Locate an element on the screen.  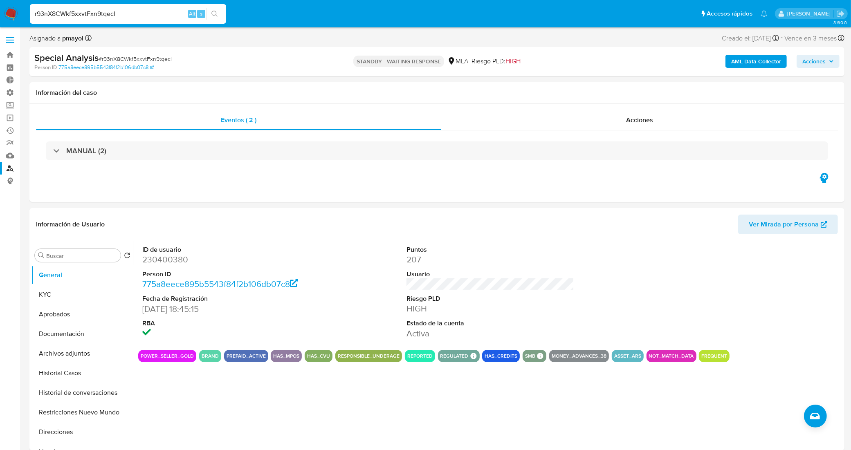
button: Volver al orden por defecto is located at coordinates (127, 257).